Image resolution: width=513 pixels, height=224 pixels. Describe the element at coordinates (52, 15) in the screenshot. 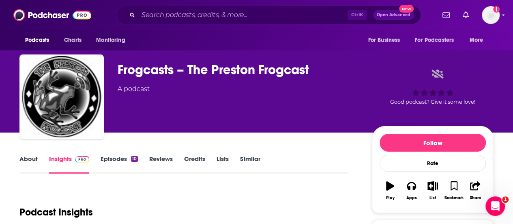

I see `img: Podchaser - Follow, Share and Rate Podcasts` at that location.